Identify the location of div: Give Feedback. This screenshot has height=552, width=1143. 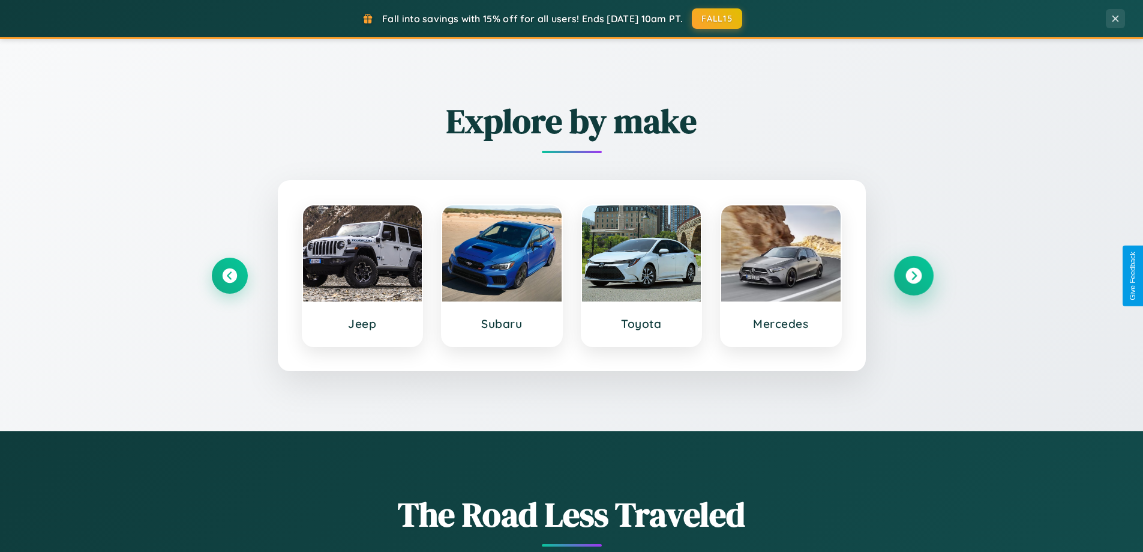
(1133, 275).